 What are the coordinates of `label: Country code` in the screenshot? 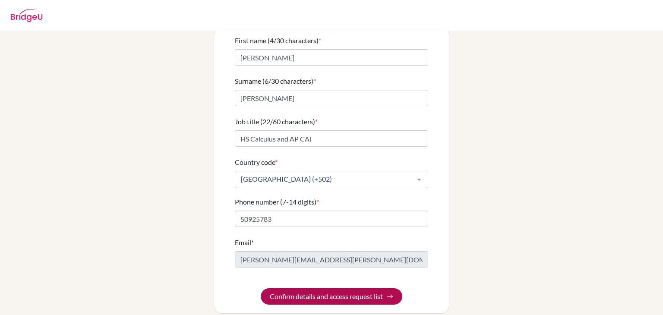 It's located at (256, 162).